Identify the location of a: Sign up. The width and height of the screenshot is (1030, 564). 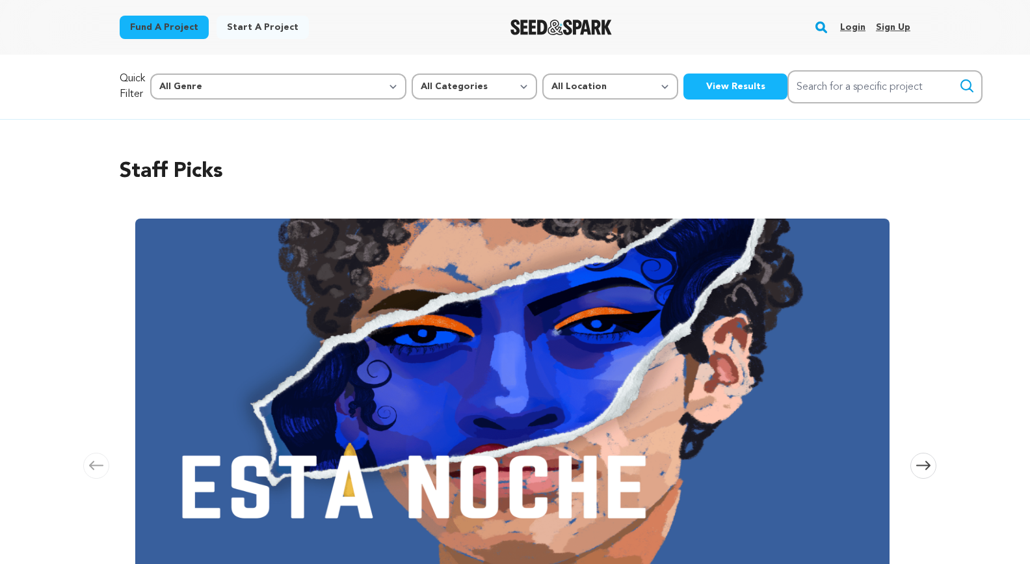
(893, 27).